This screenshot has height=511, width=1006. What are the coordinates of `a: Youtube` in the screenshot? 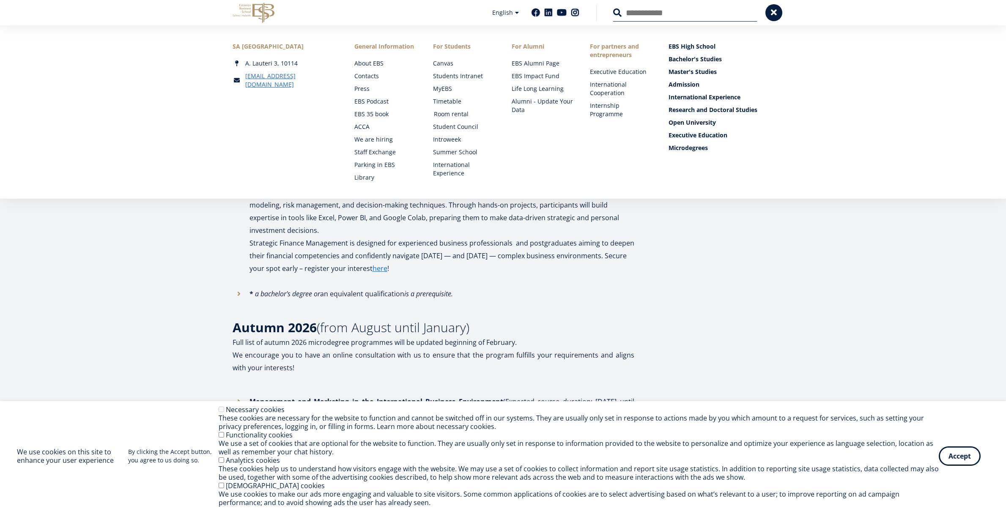 It's located at (562, 13).